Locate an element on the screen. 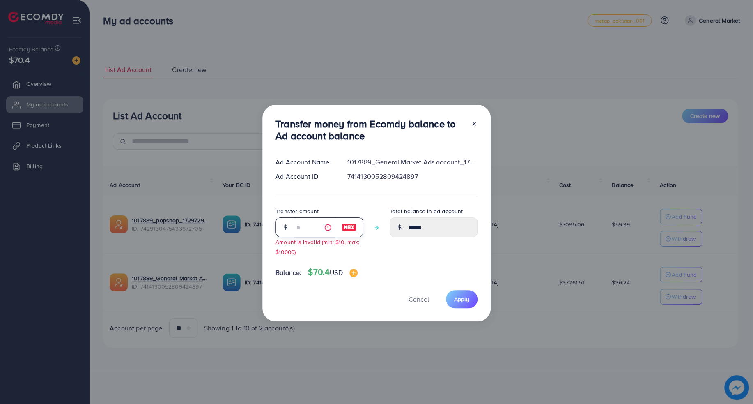 Image resolution: width=753 pixels, height=404 pixels. label: Total balance in ad account is located at coordinates (426, 211).